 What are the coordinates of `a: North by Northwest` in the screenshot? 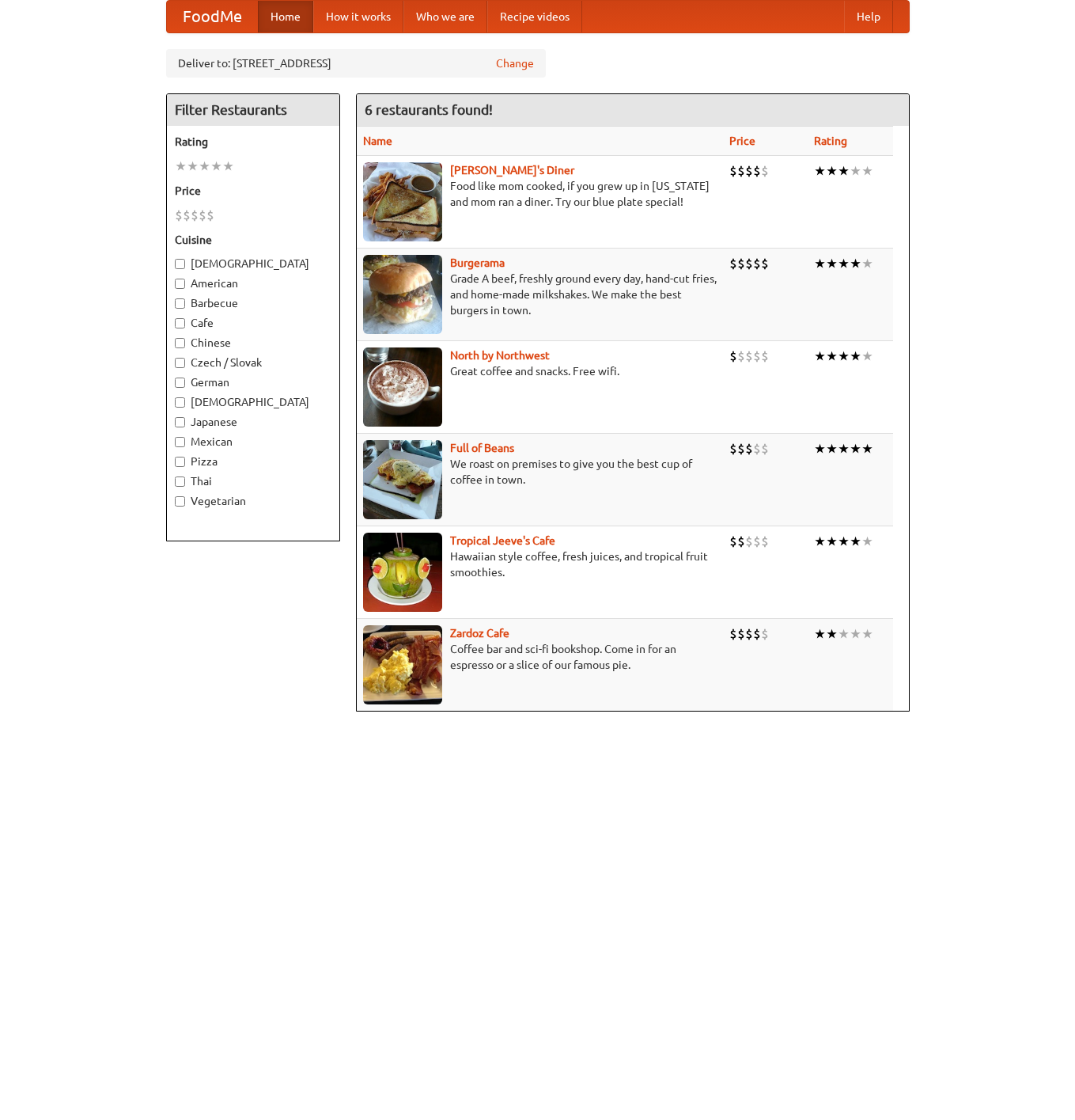 It's located at (500, 355).